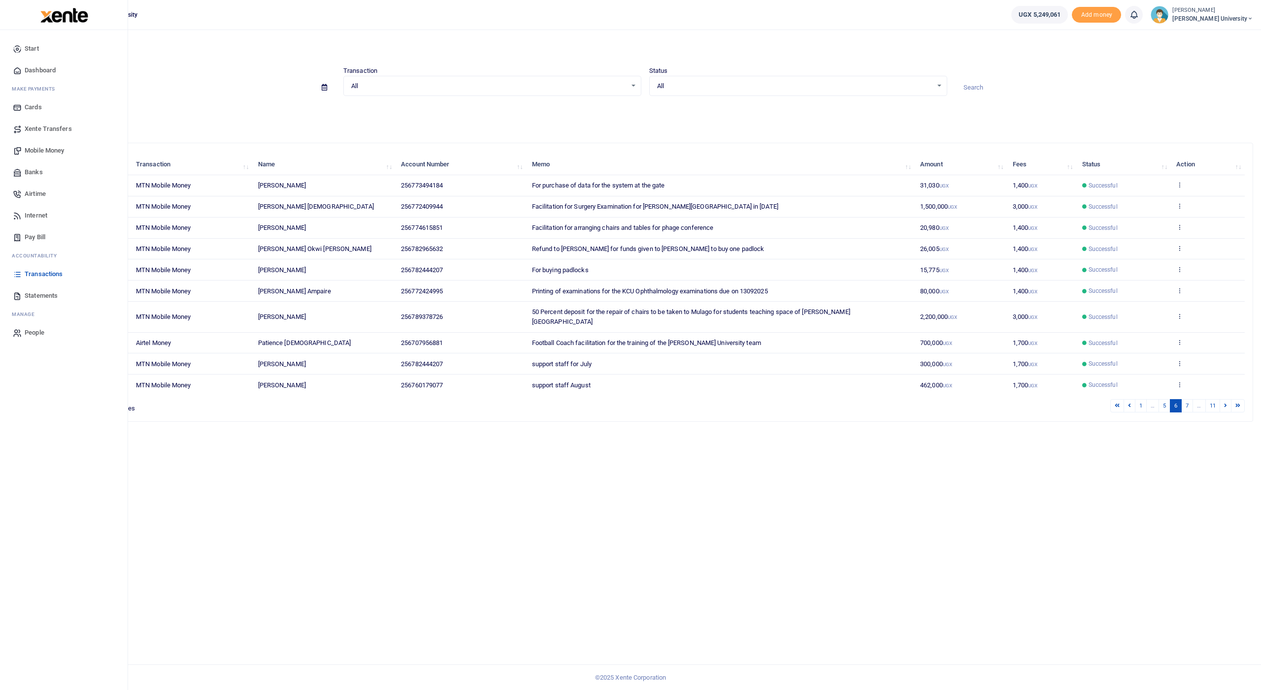 Image resolution: width=1261 pixels, height=690 pixels. Describe the element at coordinates (64, 194) in the screenshot. I see `a: Airtime` at that location.